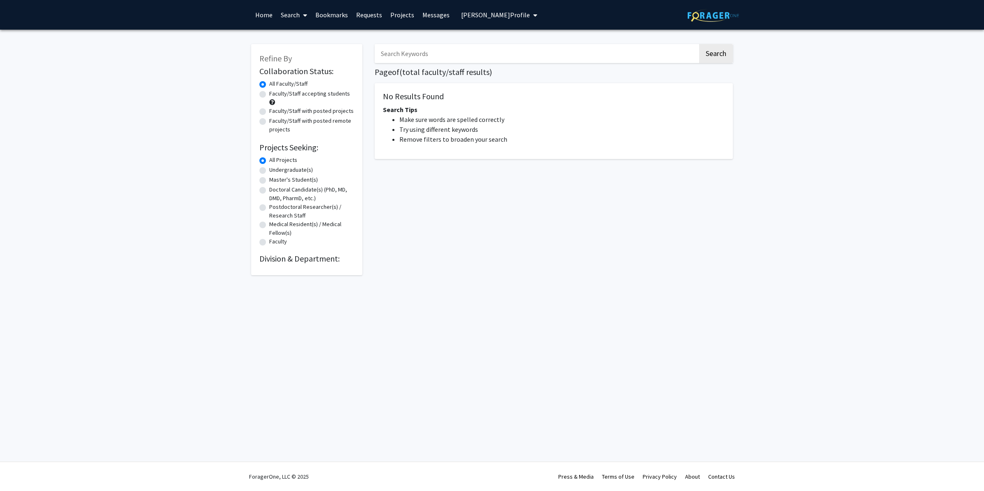 The width and height of the screenshot is (984, 491). What do you see at coordinates (311, 111) in the screenshot?
I see `label: Faculty/Staff with posted projects` at bounding box center [311, 111].